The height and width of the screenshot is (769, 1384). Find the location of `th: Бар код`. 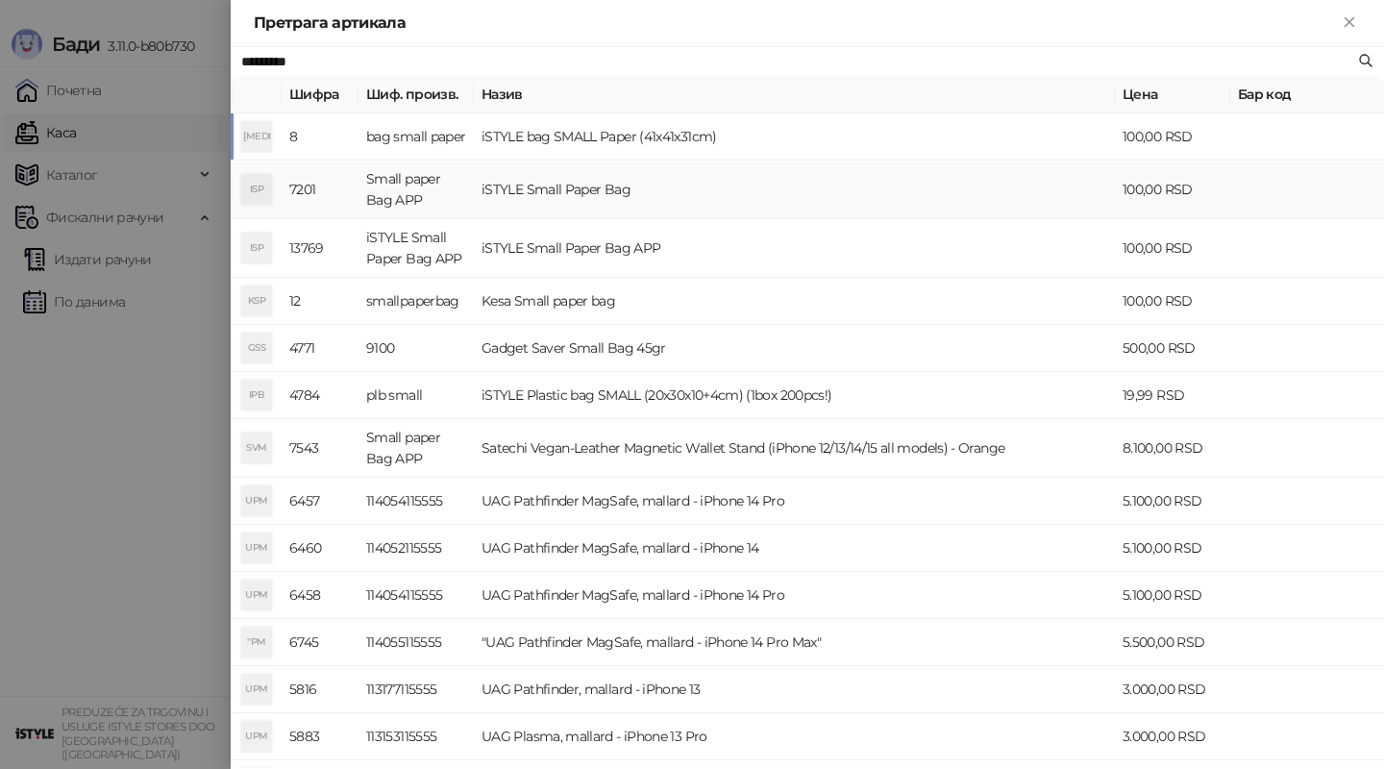

th: Бар код is located at coordinates (1307, 94).